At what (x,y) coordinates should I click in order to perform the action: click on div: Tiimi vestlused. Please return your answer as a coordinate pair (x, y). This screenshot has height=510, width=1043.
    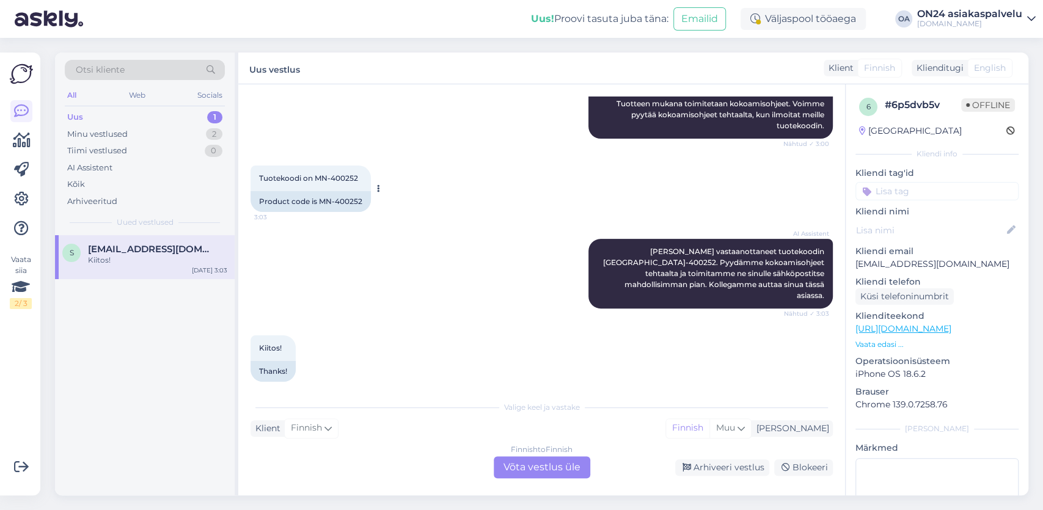
    Looking at the image, I should click on (97, 151).